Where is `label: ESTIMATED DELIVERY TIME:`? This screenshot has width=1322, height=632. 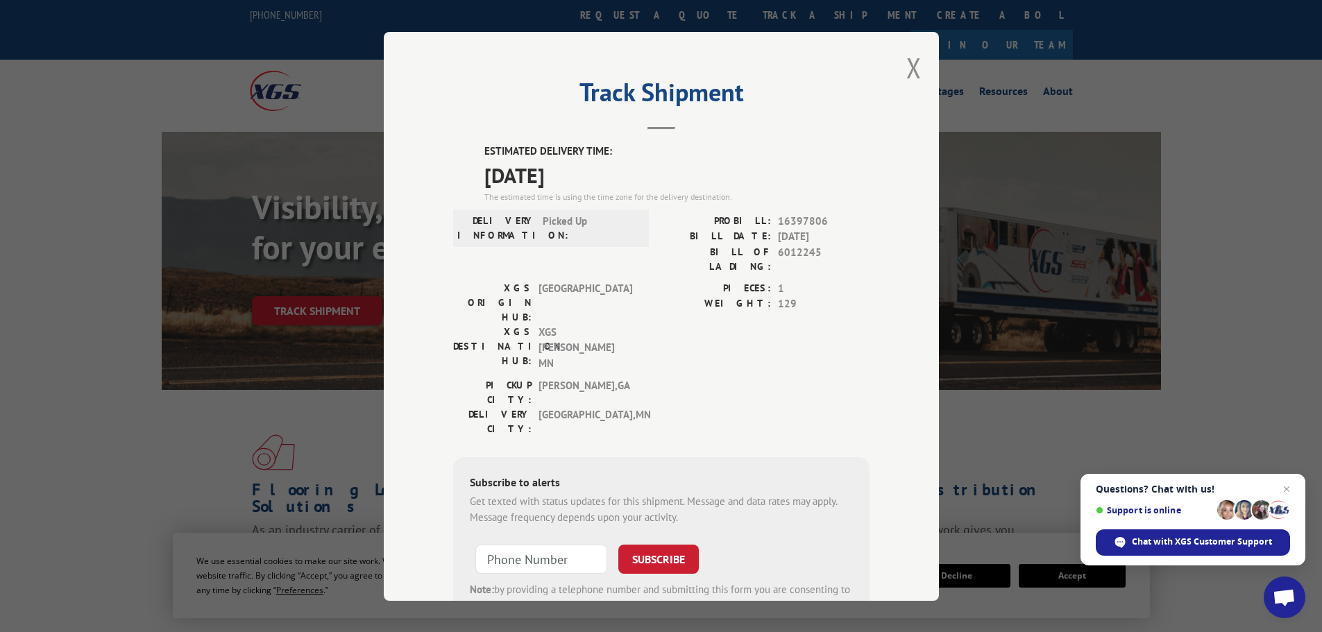
label: ESTIMATED DELIVERY TIME: is located at coordinates (677, 151).